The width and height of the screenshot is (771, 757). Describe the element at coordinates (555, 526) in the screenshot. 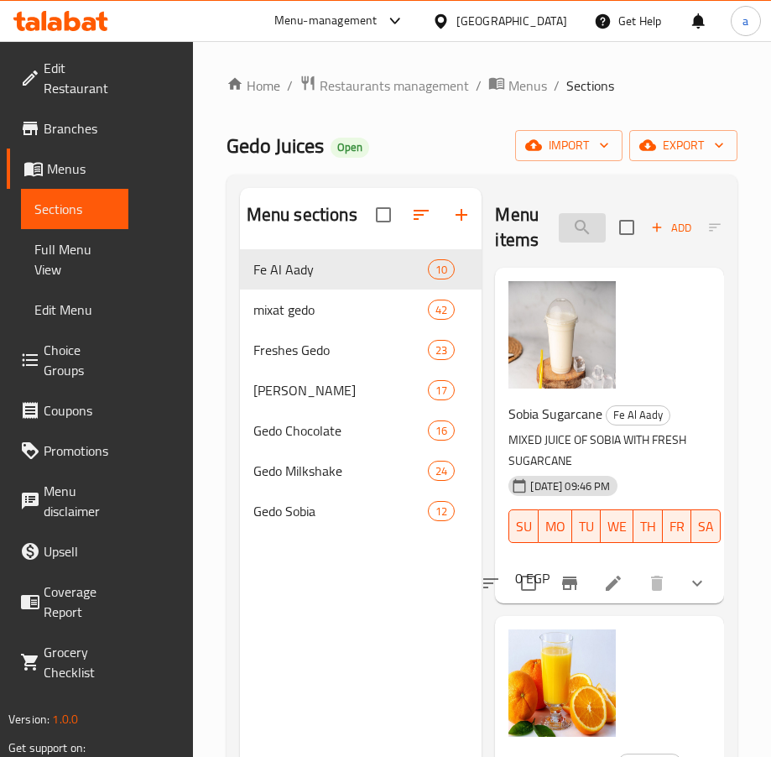

I see `button: MO` at that location.